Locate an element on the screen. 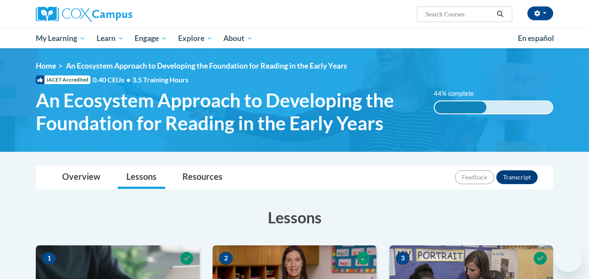  span: IACET Accredited is located at coordinates (63, 80).